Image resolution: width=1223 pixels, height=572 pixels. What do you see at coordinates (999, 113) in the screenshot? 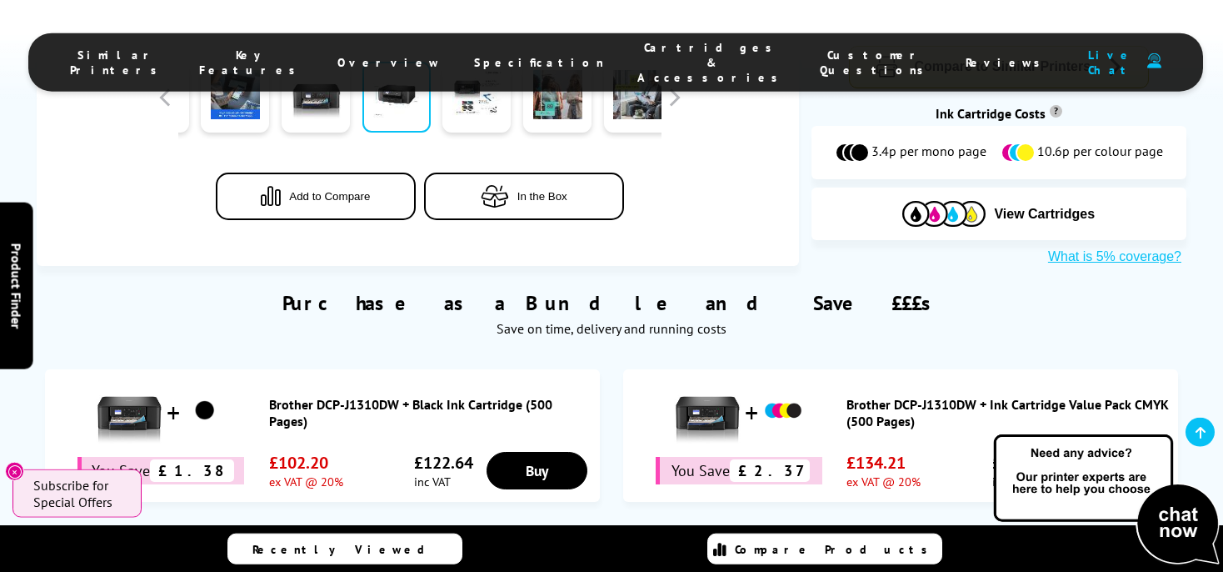
I see `div: Ink Cartridge Costs` at bounding box center [999, 113].